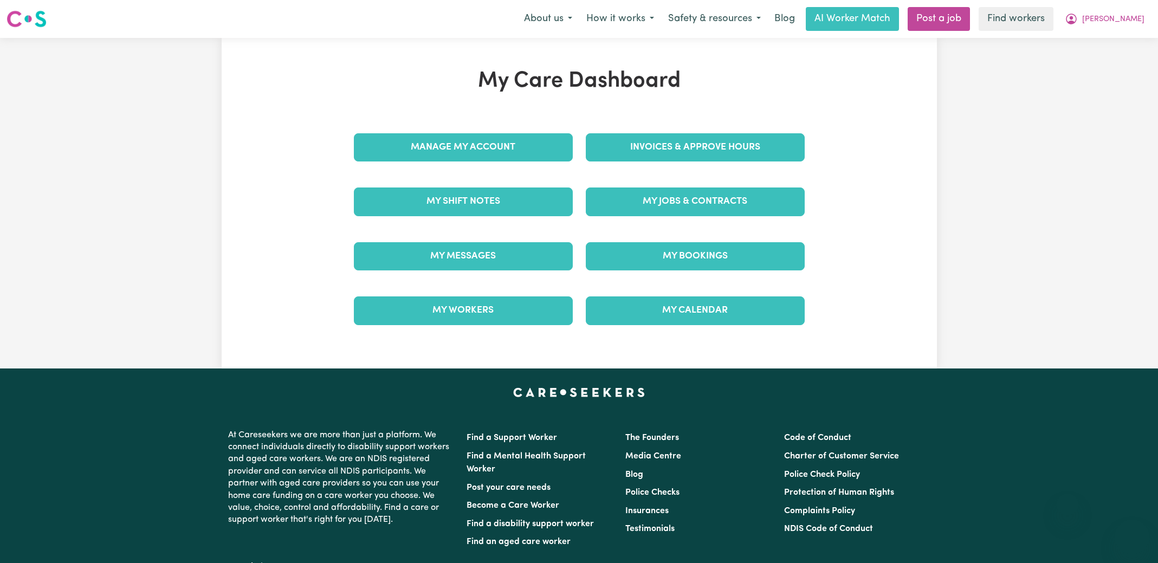 This screenshot has width=1158, height=563. I want to click on a: My Calendar, so click(695, 310).